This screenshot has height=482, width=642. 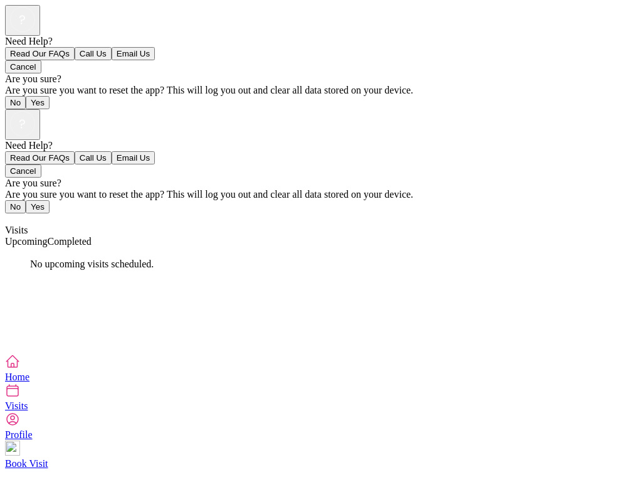 What do you see at coordinates (26, 241) in the screenshot?
I see `span: Upcoming` at bounding box center [26, 241].